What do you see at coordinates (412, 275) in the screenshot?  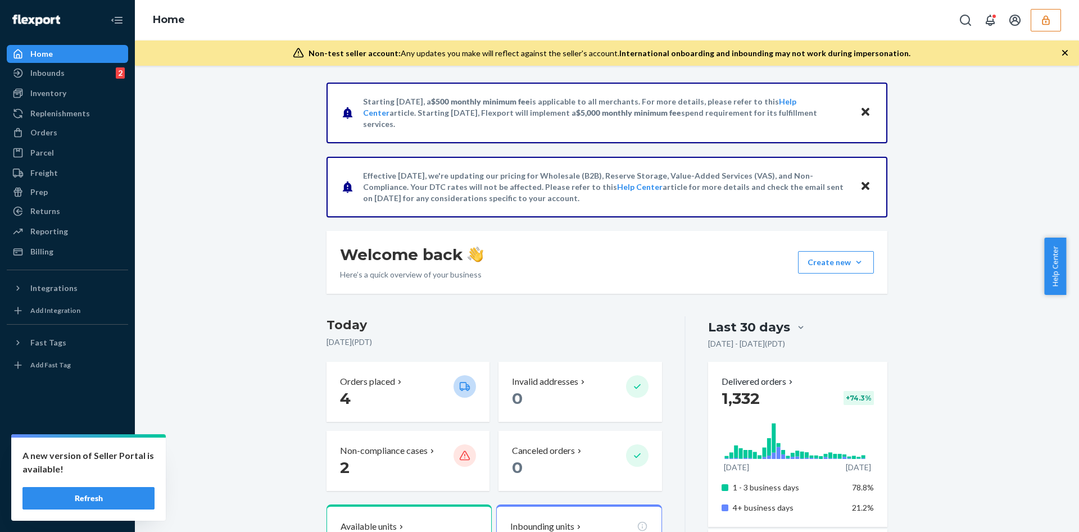 I see `p: Here’s a quick overview of your business` at bounding box center [412, 275].